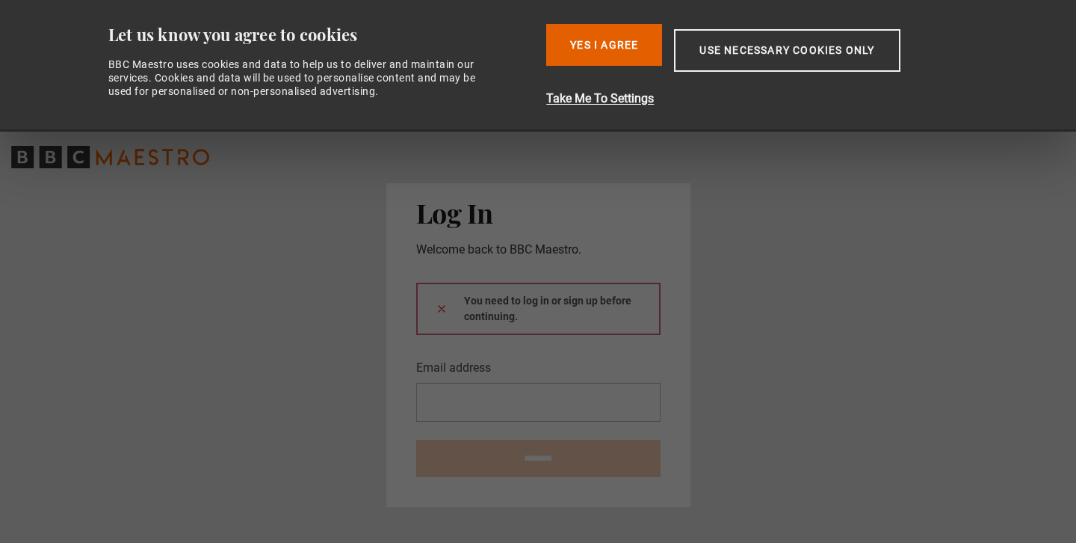 The height and width of the screenshot is (543, 1076). I want to click on button: Take Me To Settings, so click(762, 99).